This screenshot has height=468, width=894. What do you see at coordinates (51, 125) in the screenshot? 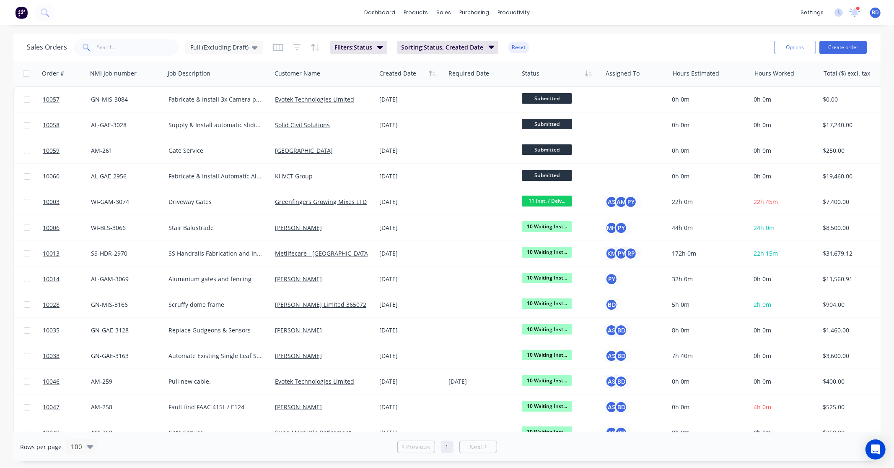
I see `span: 10058` at bounding box center [51, 125].